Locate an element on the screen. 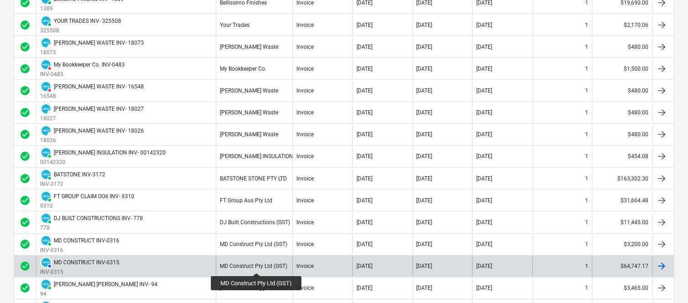 Image resolution: width=688 pixels, height=303 pixels. div: Chat Widget is located at coordinates (665, 281).